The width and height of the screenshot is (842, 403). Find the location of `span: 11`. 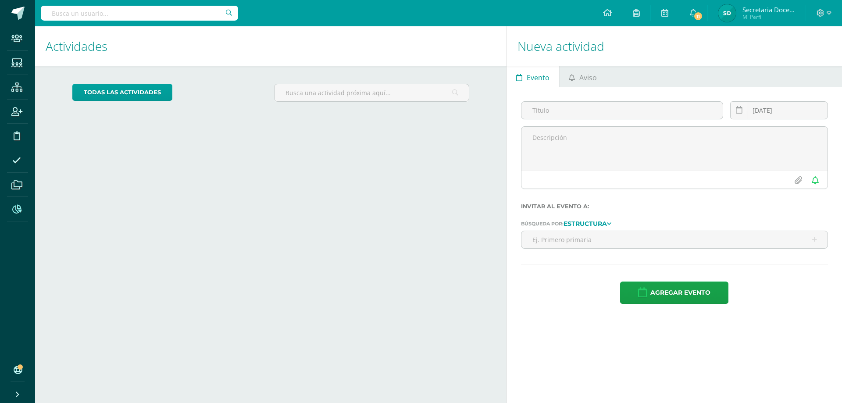

span: 11 is located at coordinates (698, 16).